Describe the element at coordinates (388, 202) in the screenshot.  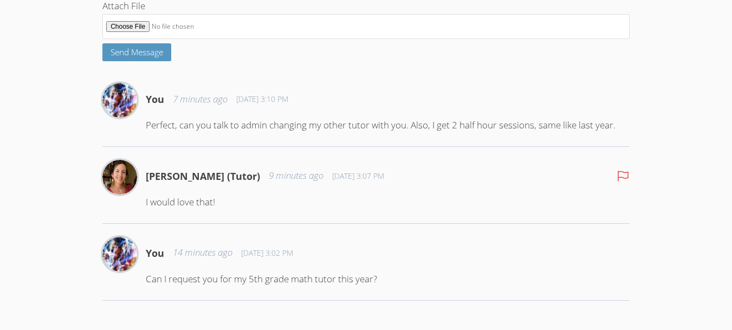
I see `p: I would love that!` at that location.